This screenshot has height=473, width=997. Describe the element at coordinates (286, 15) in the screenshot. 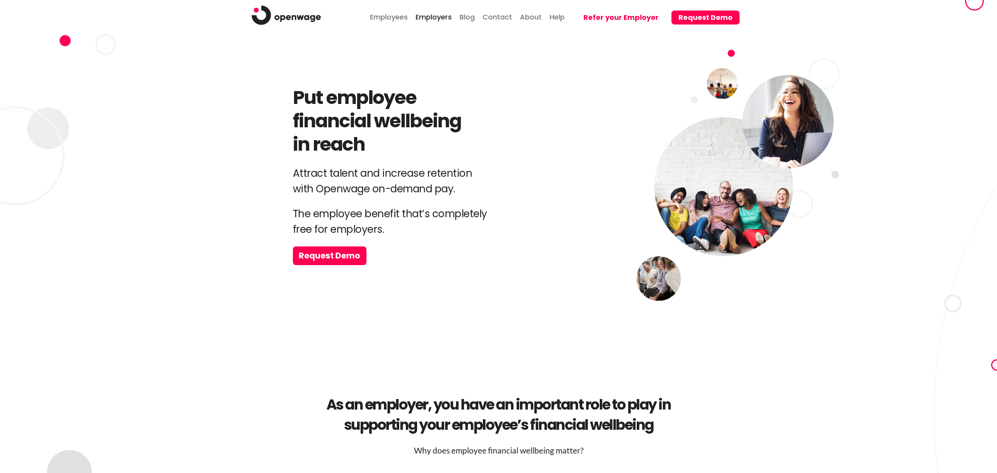

I see `img: logo.png` at that location.